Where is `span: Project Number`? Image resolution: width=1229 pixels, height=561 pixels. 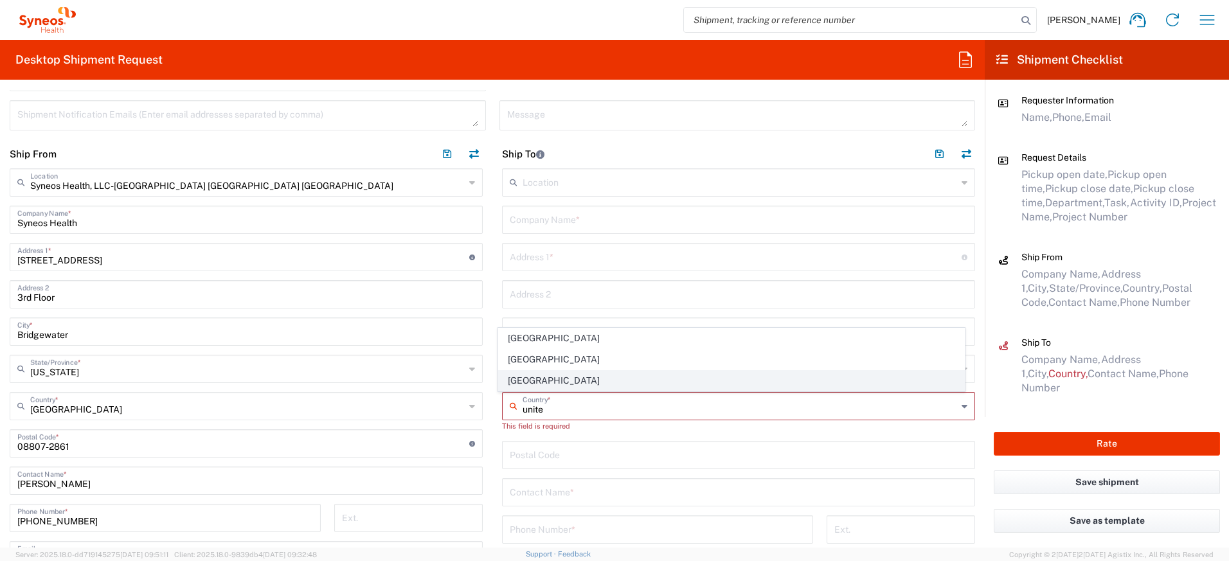
span: Project Number is located at coordinates (1090, 217).